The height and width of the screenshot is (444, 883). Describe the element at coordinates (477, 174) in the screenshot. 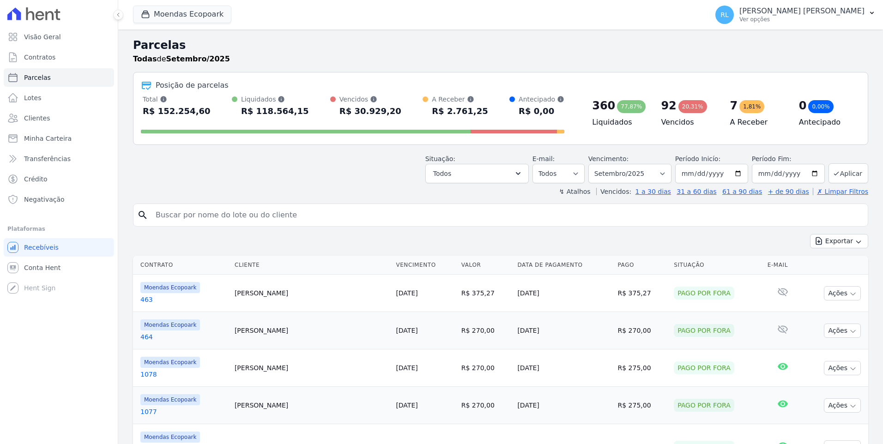

I see `button: Todos` at that location.